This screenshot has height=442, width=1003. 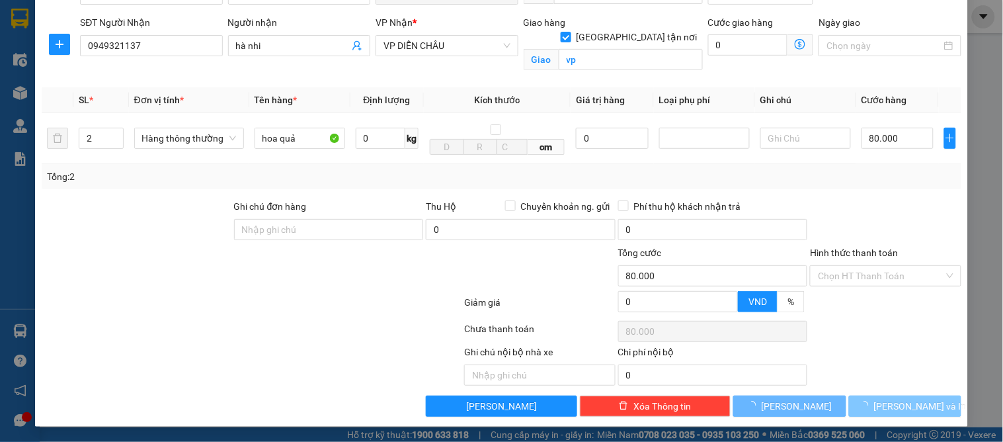 What do you see at coordinates (328, 229) in the screenshot?
I see `input: Ghi chú đơn hàng` at bounding box center [328, 229].